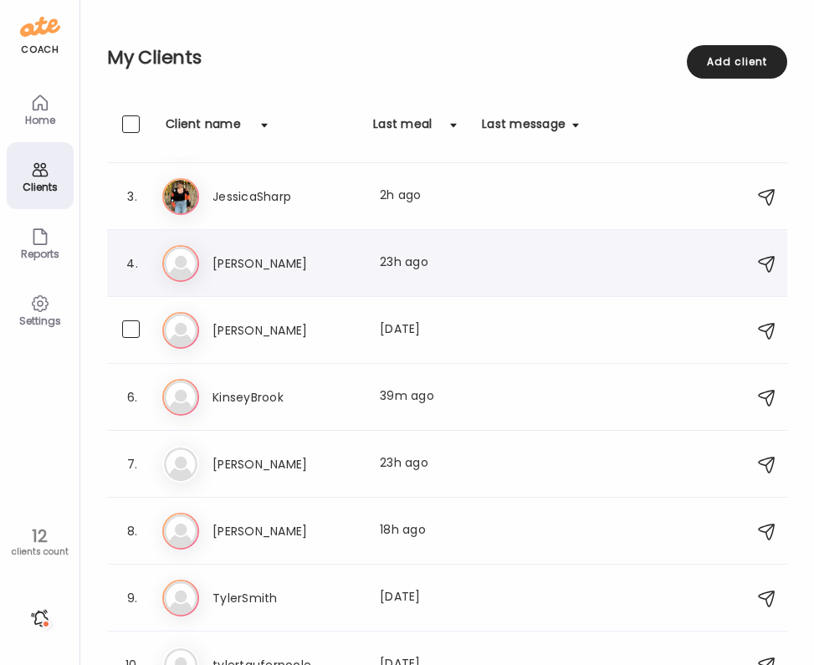 This screenshot has height=665, width=814. Describe the element at coordinates (132, 397) in the screenshot. I see `div: 6.` at that location.